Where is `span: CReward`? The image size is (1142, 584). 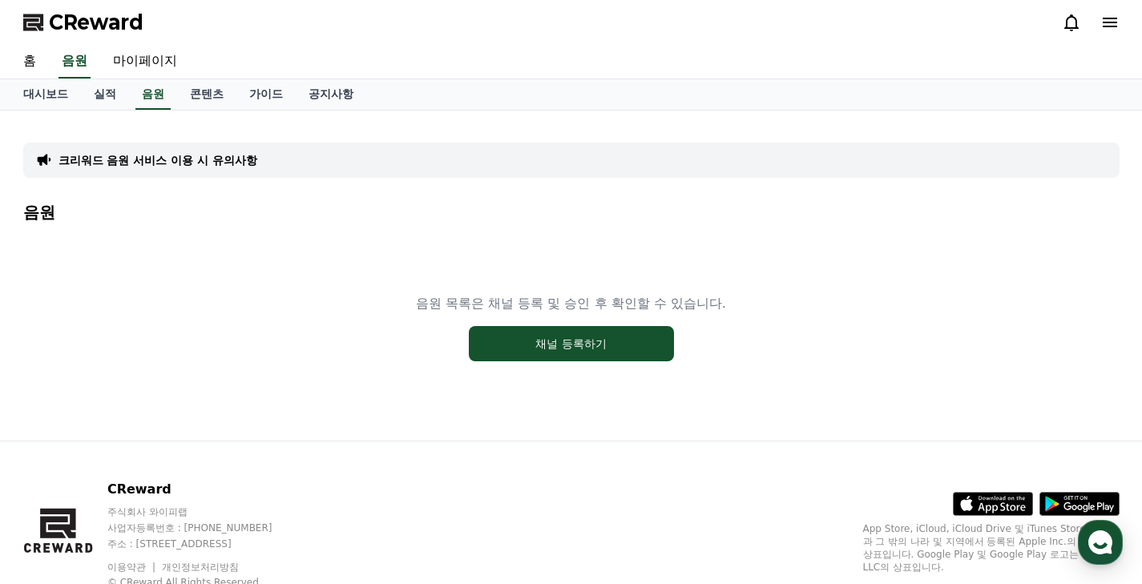
span: CReward is located at coordinates (96, 22).